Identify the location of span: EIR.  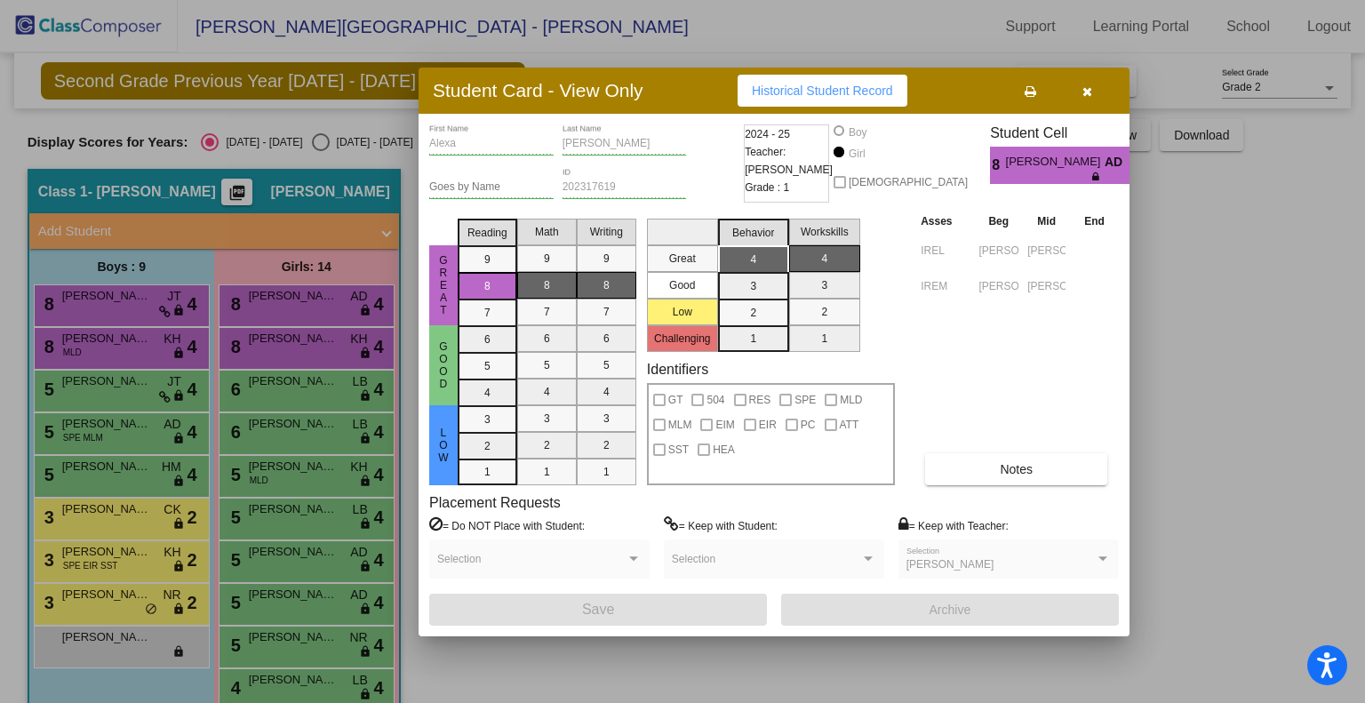
(768, 425).